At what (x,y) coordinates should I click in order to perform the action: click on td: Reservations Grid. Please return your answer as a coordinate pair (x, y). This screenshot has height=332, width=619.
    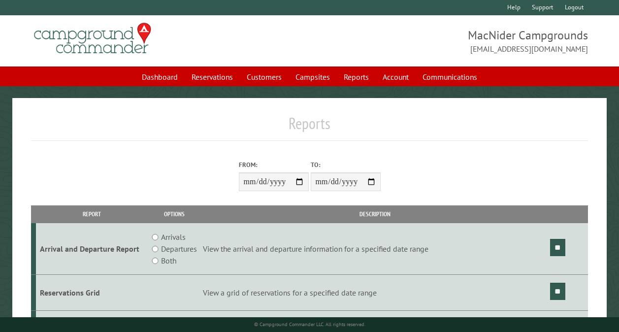
    Looking at the image, I should click on (92, 292).